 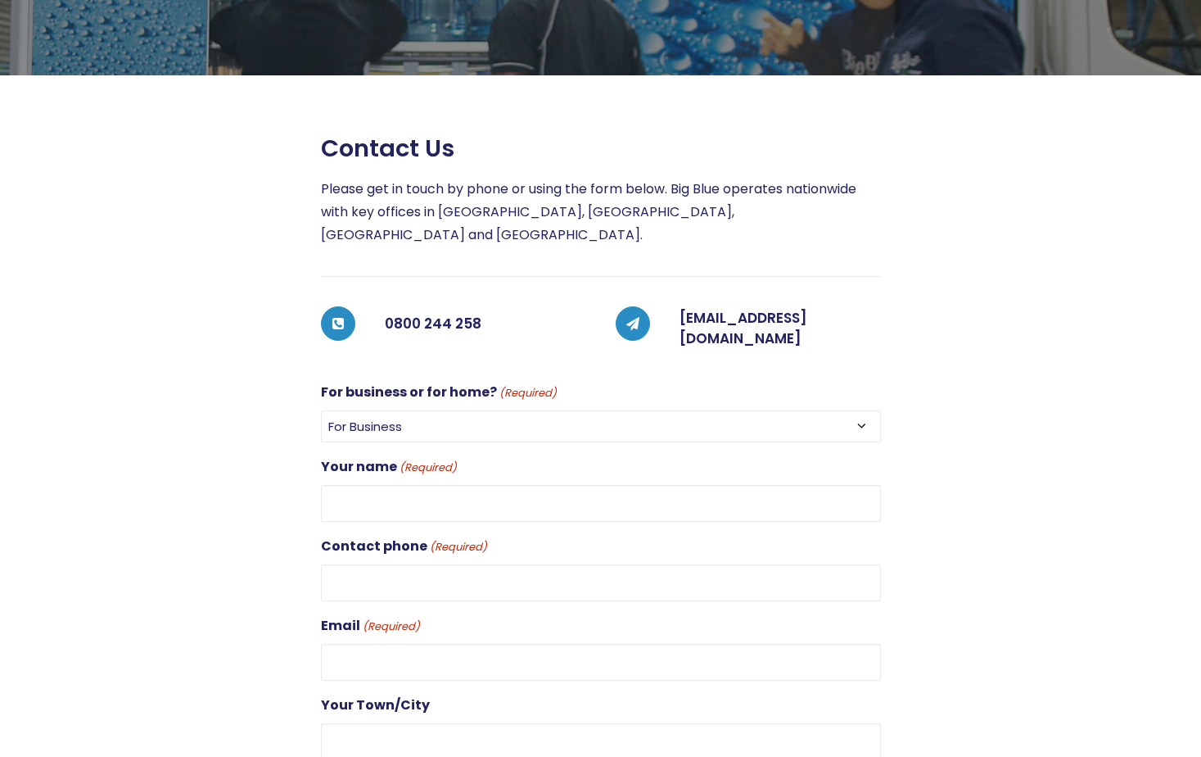 I want to click on label: Contact phone, so click(x=404, y=546).